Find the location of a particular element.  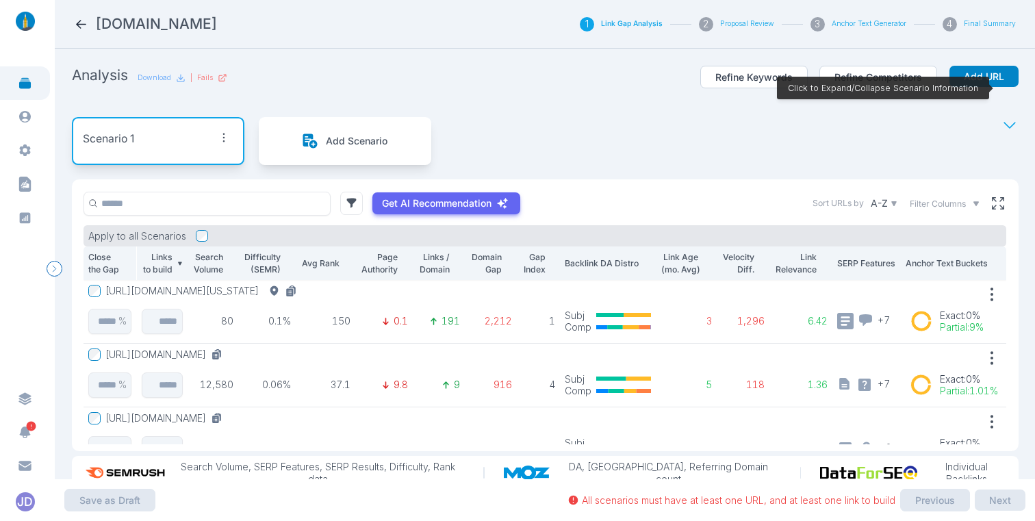

p: 0.06% is located at coordinates (267, 385).